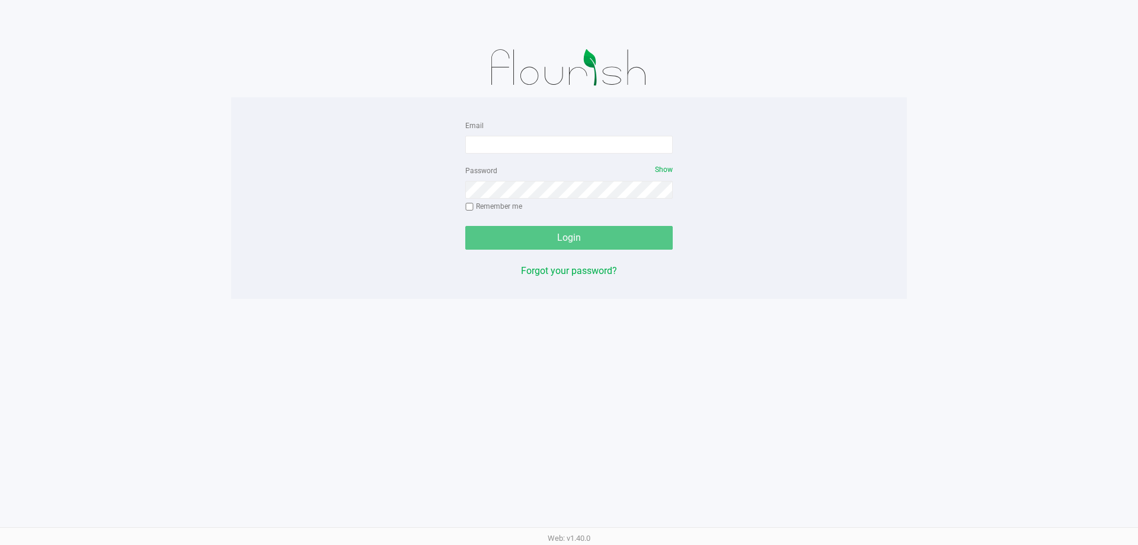  I want to click on label: Remember me, so click(494, 206).